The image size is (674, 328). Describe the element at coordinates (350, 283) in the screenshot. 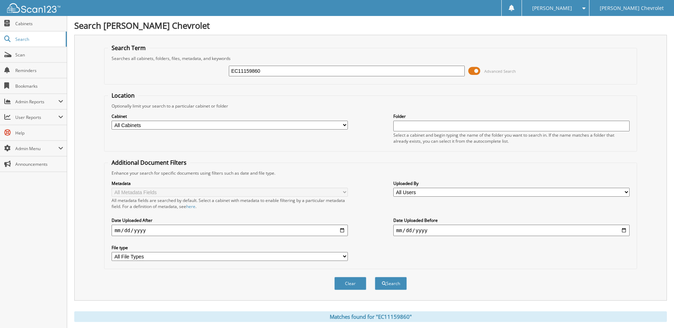

I see `button: Clear` at that location.